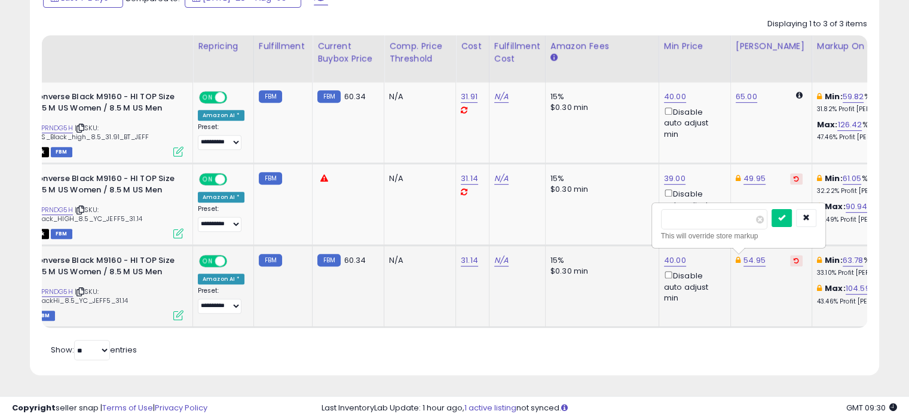 This screenshot has height=420, width=909. I want to click on a: 104.59, so click(858, 289).